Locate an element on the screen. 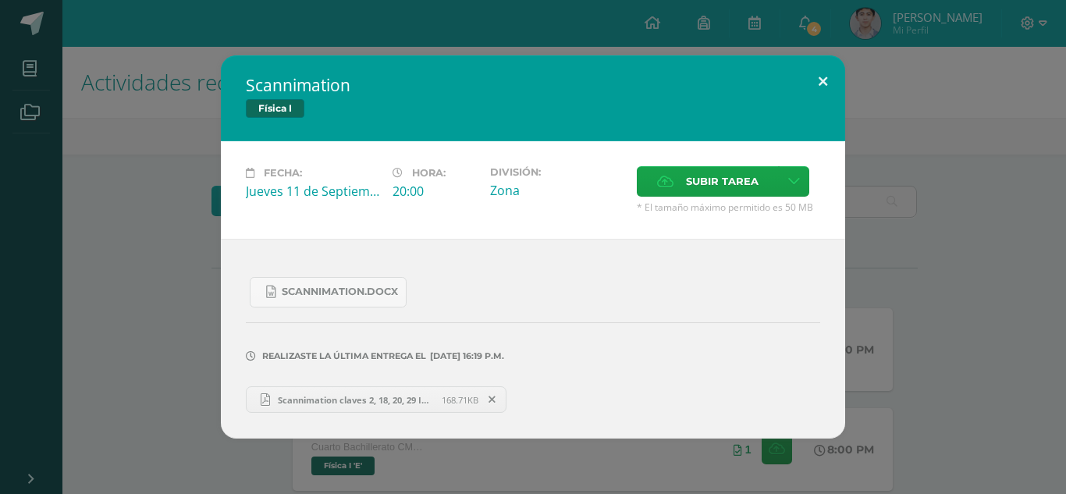 The width and height of the screenshot is (1066, 494). span: Subir tarea is located at coordinates (722, 181).